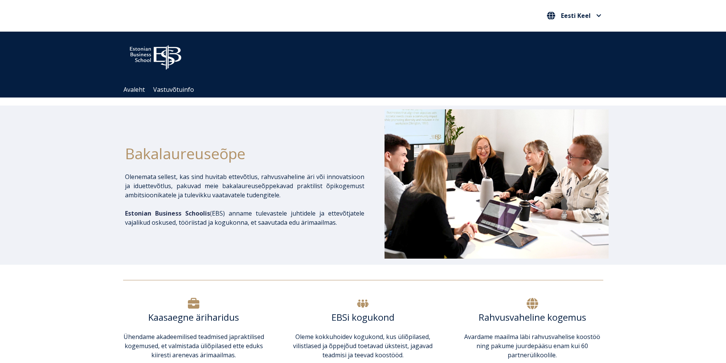 The image size is (726, 363). Describe the element at coordinates (363, 317) in the screenshot. I see `h6: EBSi kogukond` at that location.